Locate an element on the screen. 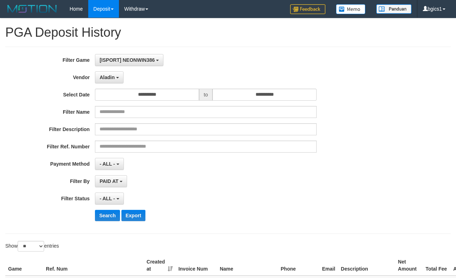  button: PAID AT is located at coordinates (111, 181).